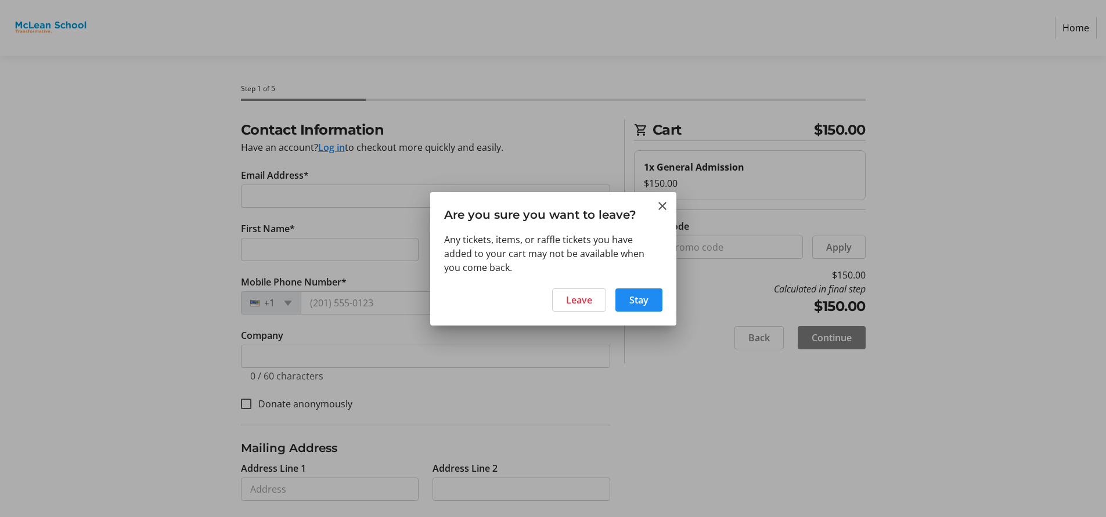 This screenshot has width=1106, height=517. I want to click on span: Stay, so click(638, 300).